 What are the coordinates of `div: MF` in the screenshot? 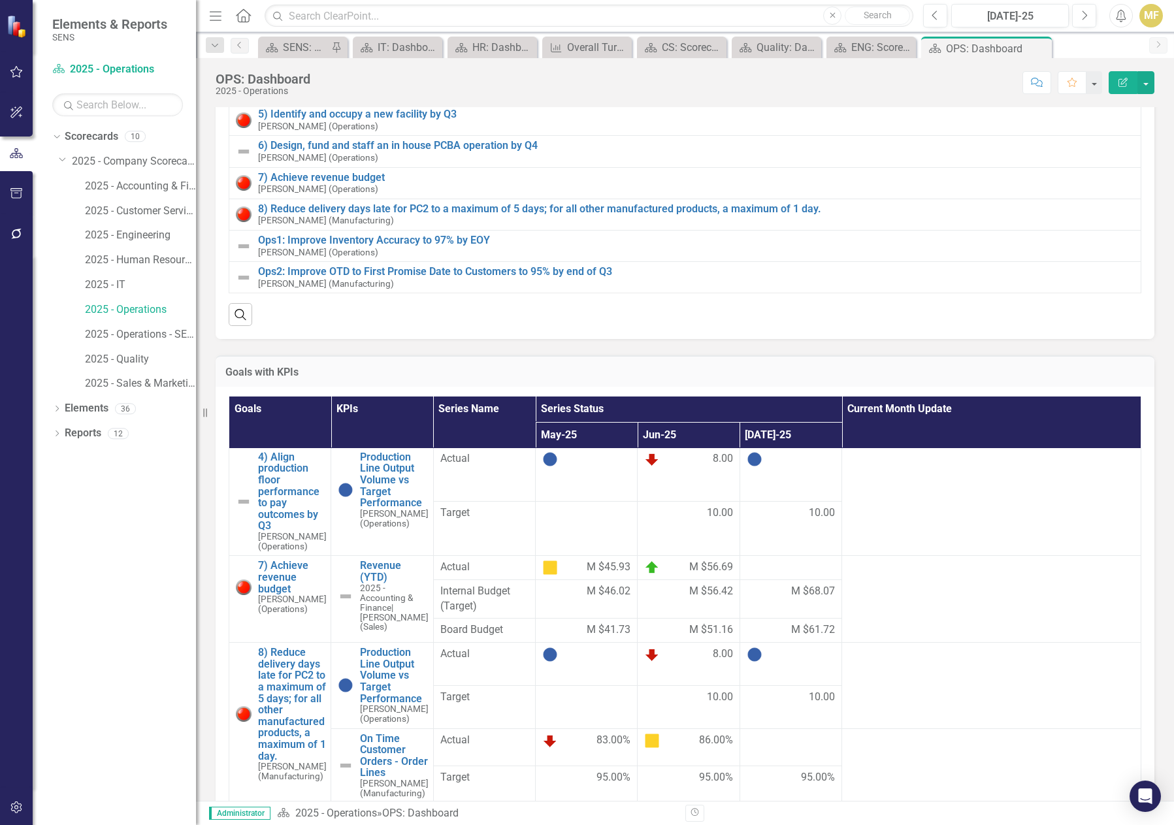 It's located at (1151, 16).